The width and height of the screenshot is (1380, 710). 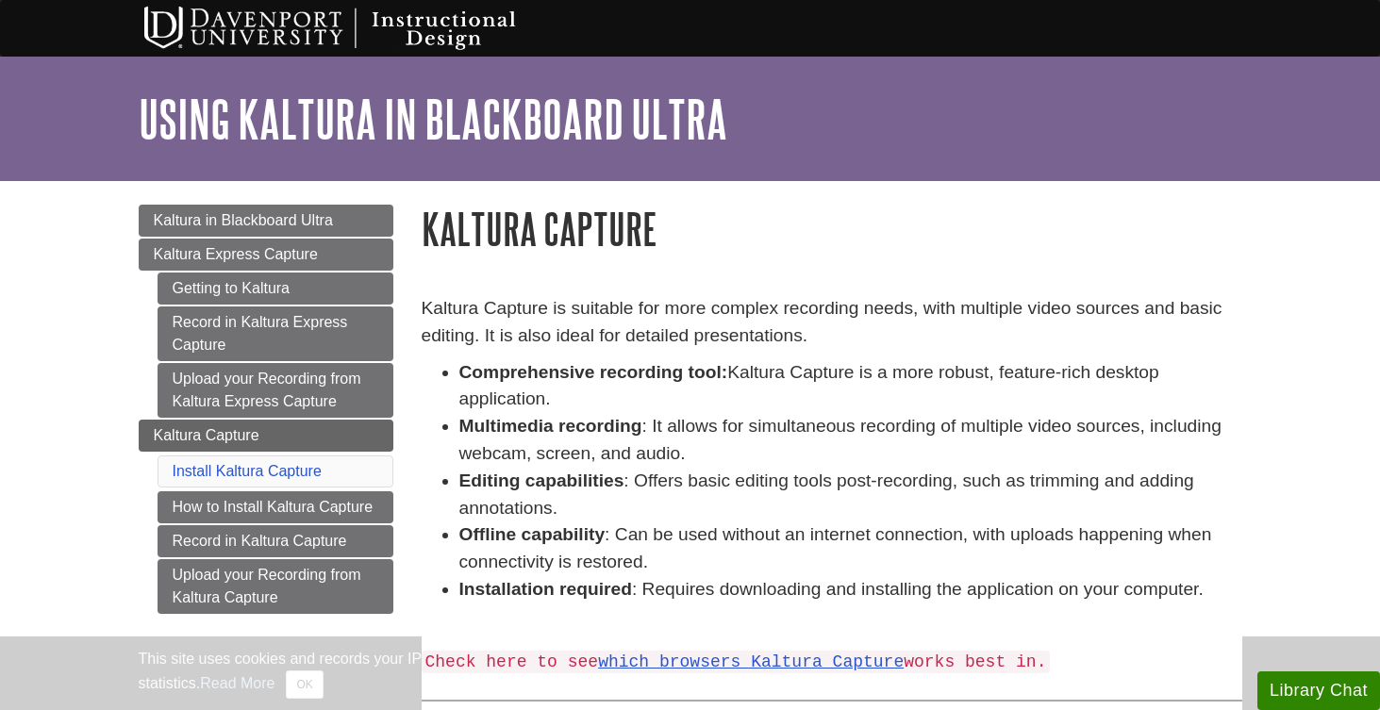 I want to click on a: which browsers Kaltura Capture, so click(x=751, y=662).